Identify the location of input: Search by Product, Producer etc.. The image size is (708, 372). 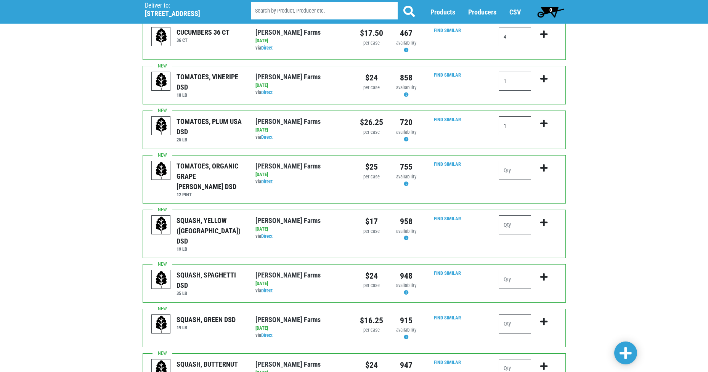
(324, 11).